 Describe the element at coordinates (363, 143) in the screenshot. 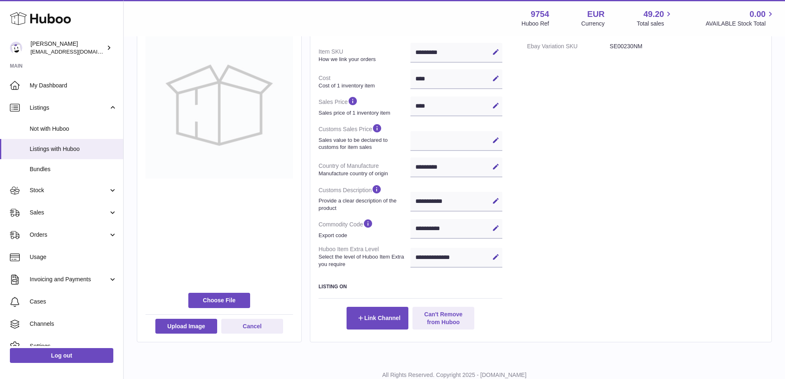

I see `strong: Sales value to be declared to customs for item sales` at that location.